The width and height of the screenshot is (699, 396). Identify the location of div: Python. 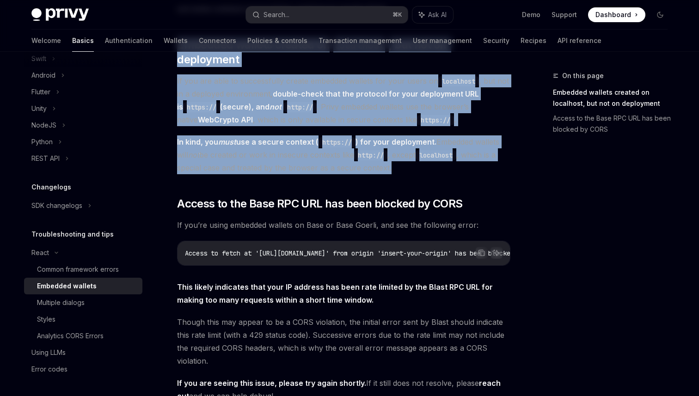
(42, 142).